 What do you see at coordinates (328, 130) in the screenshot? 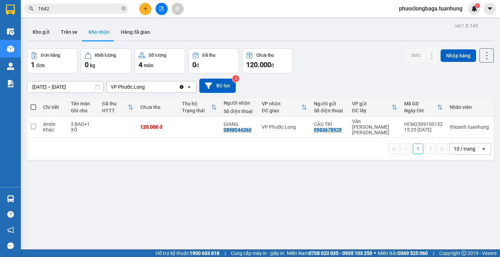
I see `div: 0983678929` at bounding box center [328, 130].